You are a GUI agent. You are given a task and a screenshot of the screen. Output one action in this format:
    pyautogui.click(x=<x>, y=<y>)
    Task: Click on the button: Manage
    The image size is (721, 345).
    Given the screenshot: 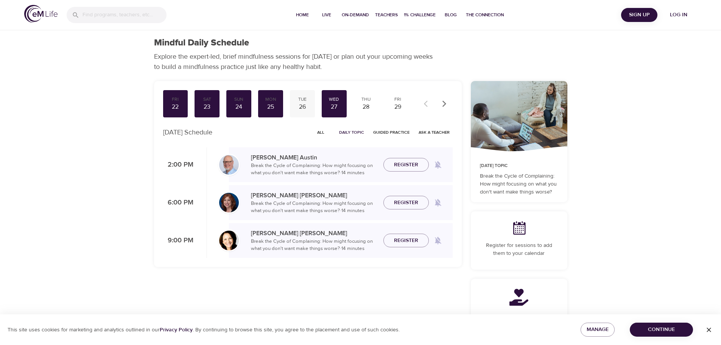 What is the action you would take?
    pyautogui.click(x=598, y=329)
    